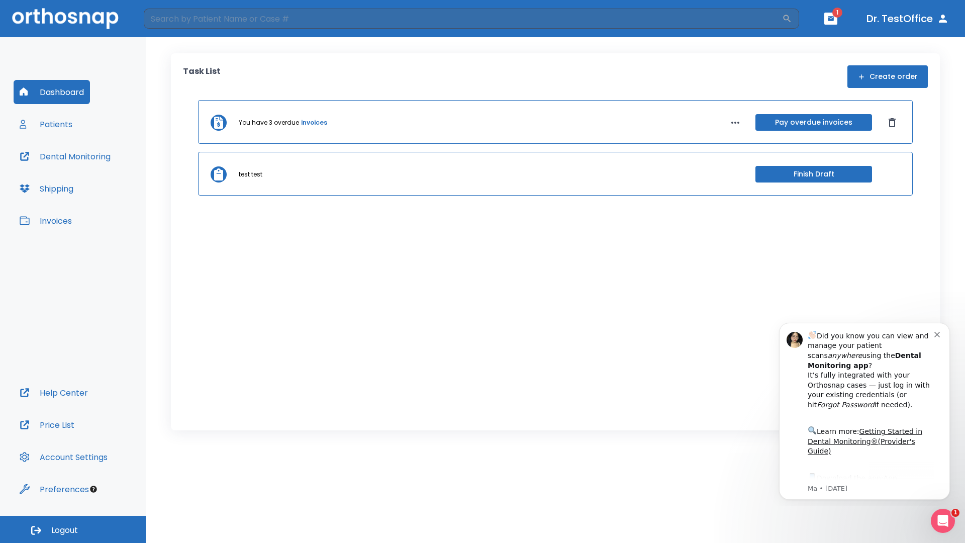 The height and width of the screenshot is (543, 965). What do you see at coordinates (54, 392) in the screenshot?
I see `a: Help Center` at bounding box center [54, 392].